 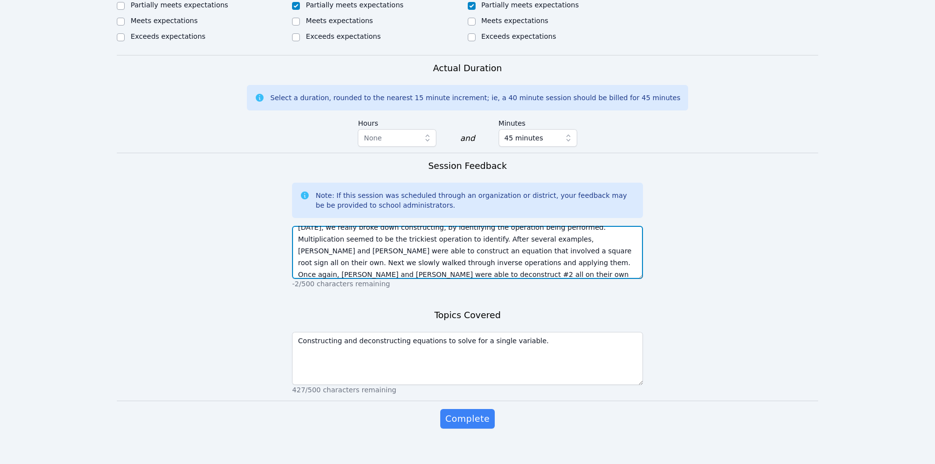 What do you see at coordinates (467, 419) in the screenshot?
I see `span: Complete` at bounding box center [467, 419].